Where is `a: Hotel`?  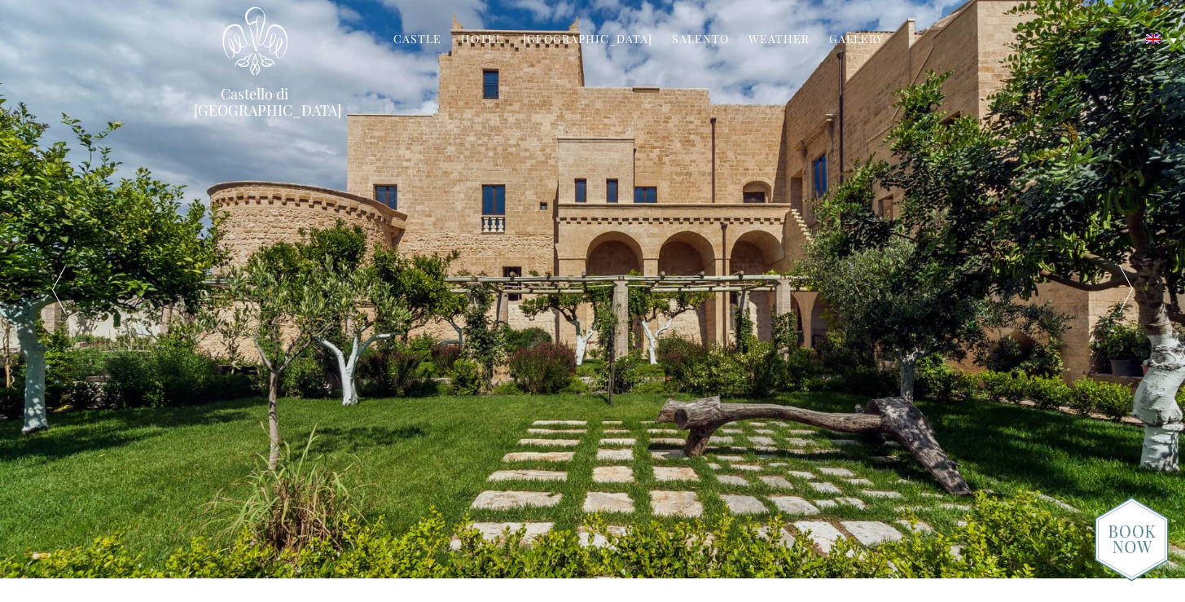
a: Hotel is located at coordinates (482, 40).